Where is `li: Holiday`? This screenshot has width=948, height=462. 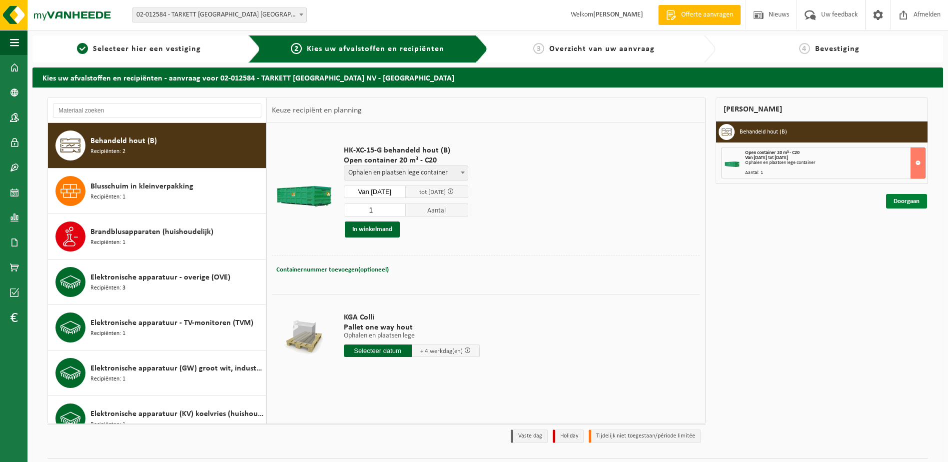
li: Holiday is located at coordinates (568, 436).